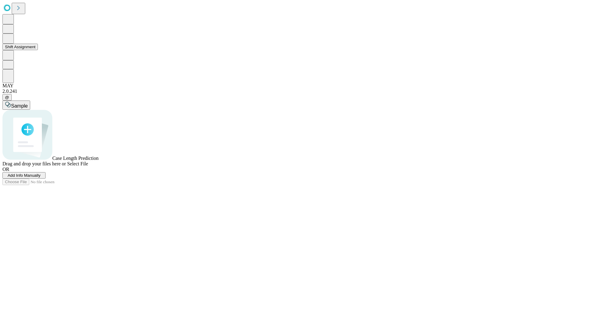 The height and width of the screenshot is (332, 591). What do you see at coordinates (296, 86) in the screenshot?
I see `div: MAY` at bounding box center [296, 86].